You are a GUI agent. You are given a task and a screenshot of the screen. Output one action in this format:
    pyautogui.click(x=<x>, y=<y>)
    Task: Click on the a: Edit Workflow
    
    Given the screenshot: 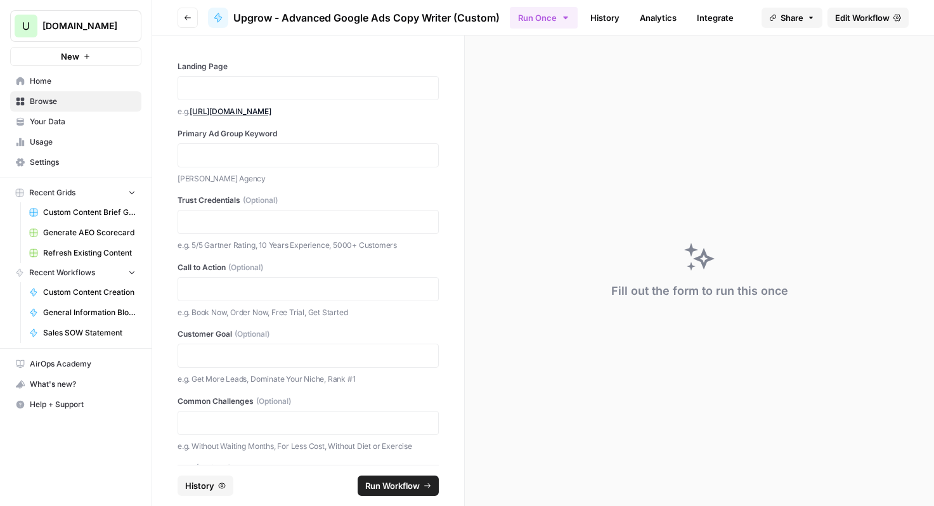 What is the action you would take?
    pyautogui.click(x=868, y=18)
    